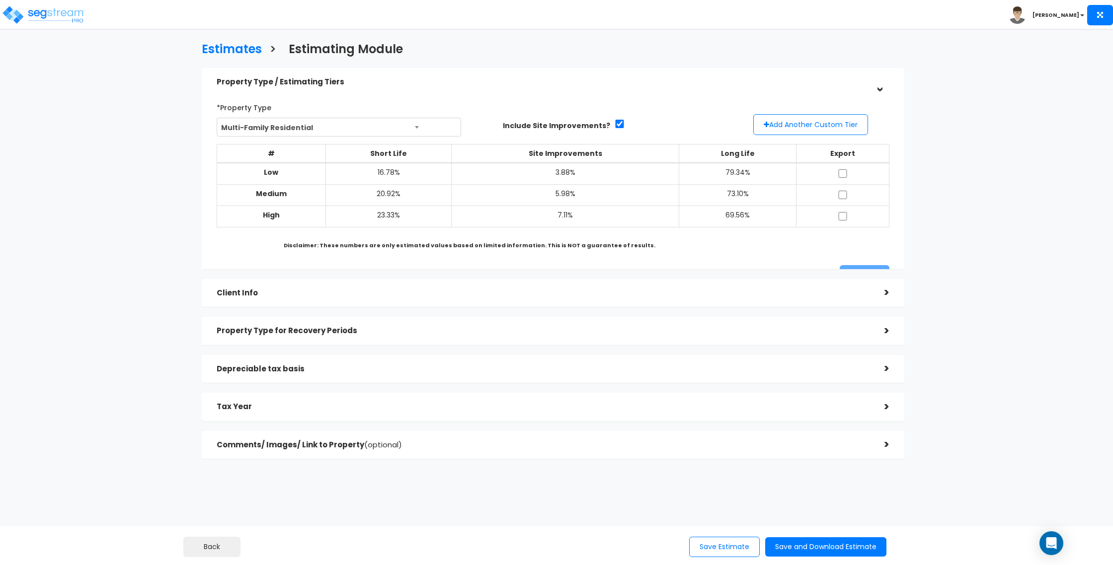  I want to click on th: Short Life, so click(389, 154).